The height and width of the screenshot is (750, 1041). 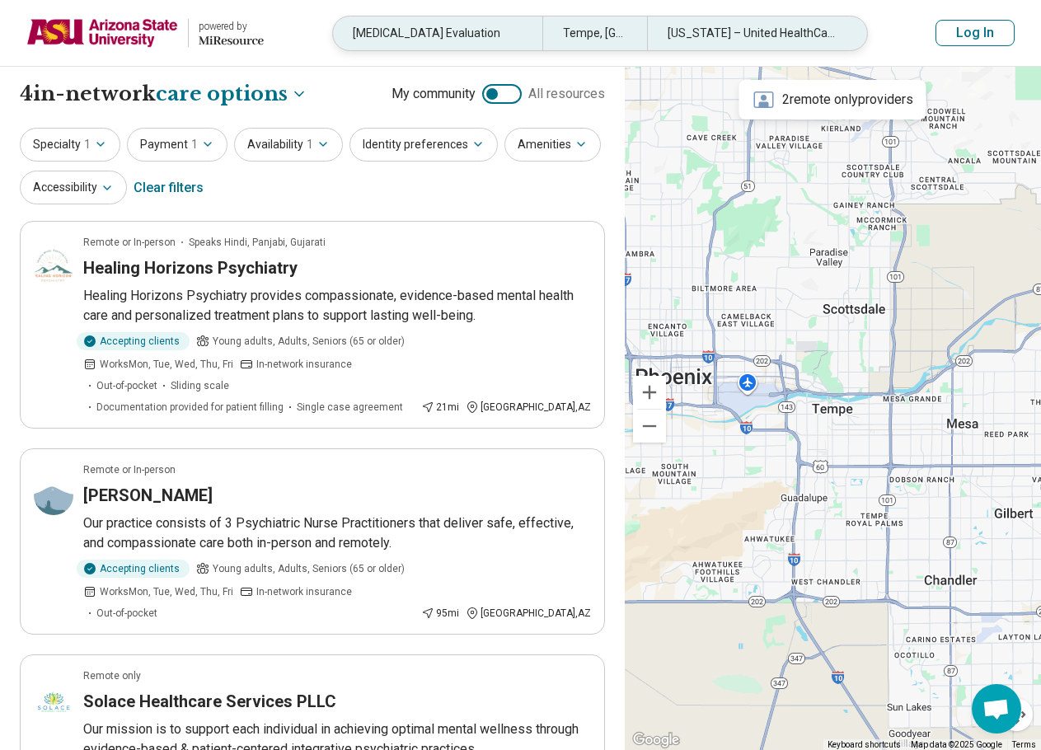 What do you see at coordinates (1024, 744) in the screenshot?
I see `a: Terms (opens in new tab)` at bounding box center [1024, 744].